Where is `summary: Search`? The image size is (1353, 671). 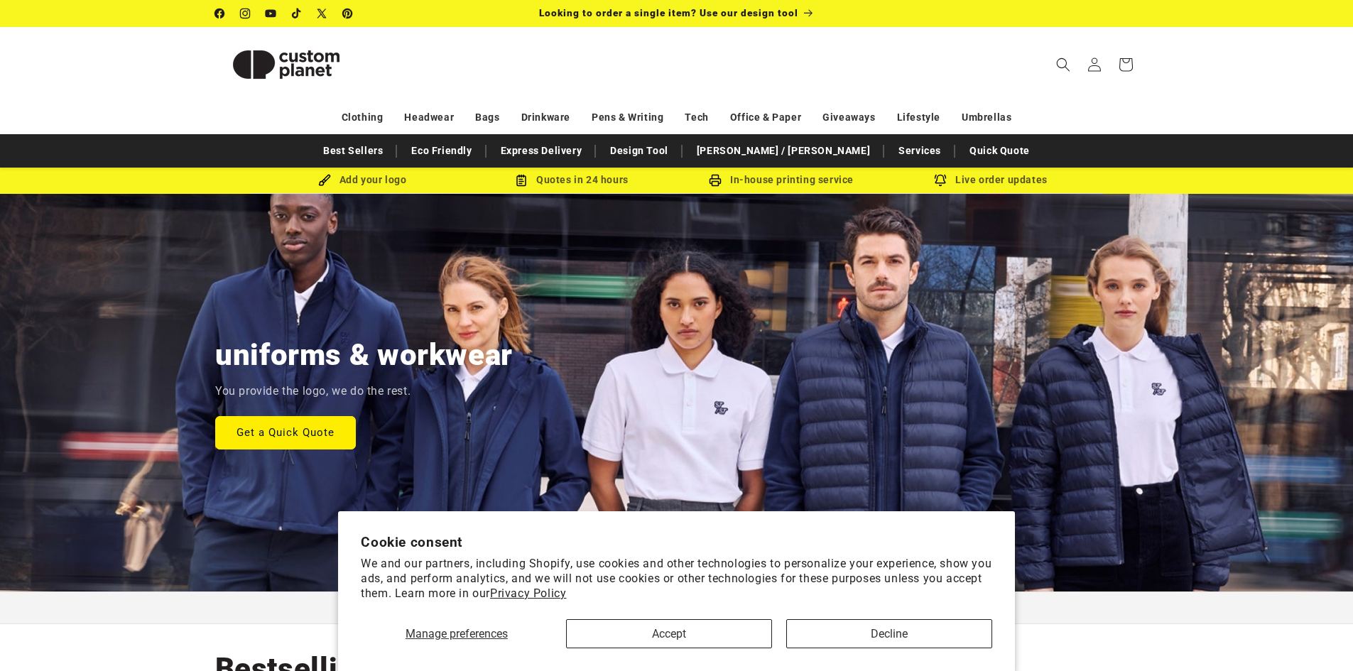
summary: Search is located at coordinates (1063, 65).